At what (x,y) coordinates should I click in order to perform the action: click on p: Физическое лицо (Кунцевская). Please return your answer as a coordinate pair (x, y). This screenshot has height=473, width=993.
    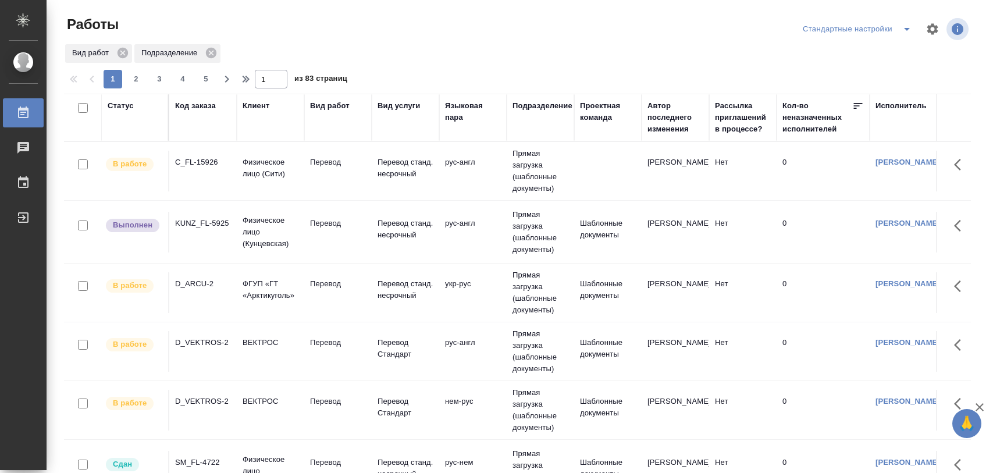
    Looking at the image, I should click on (271, 232).